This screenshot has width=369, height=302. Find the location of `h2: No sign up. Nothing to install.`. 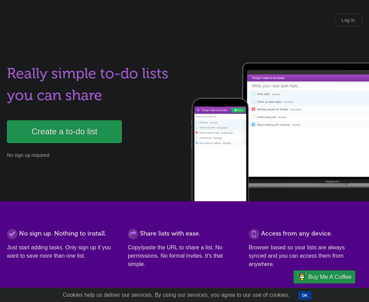

h2: No sign up. Nothing to install. is located at coordinates (63, 234).